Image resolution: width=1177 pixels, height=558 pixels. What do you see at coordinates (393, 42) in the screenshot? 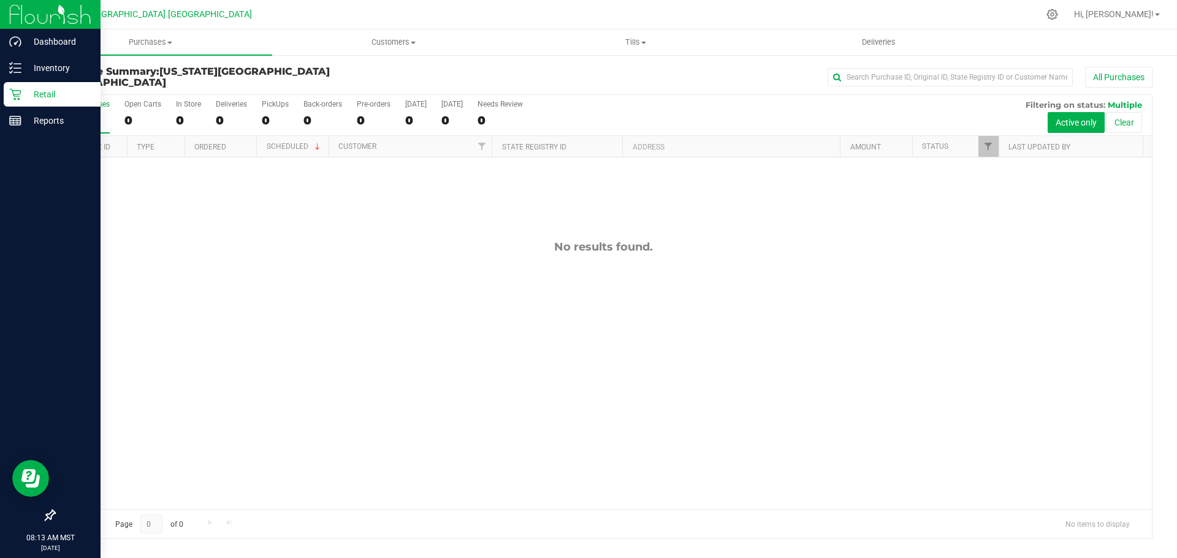
I see `a: Customers` at bounding box center [393, 42].